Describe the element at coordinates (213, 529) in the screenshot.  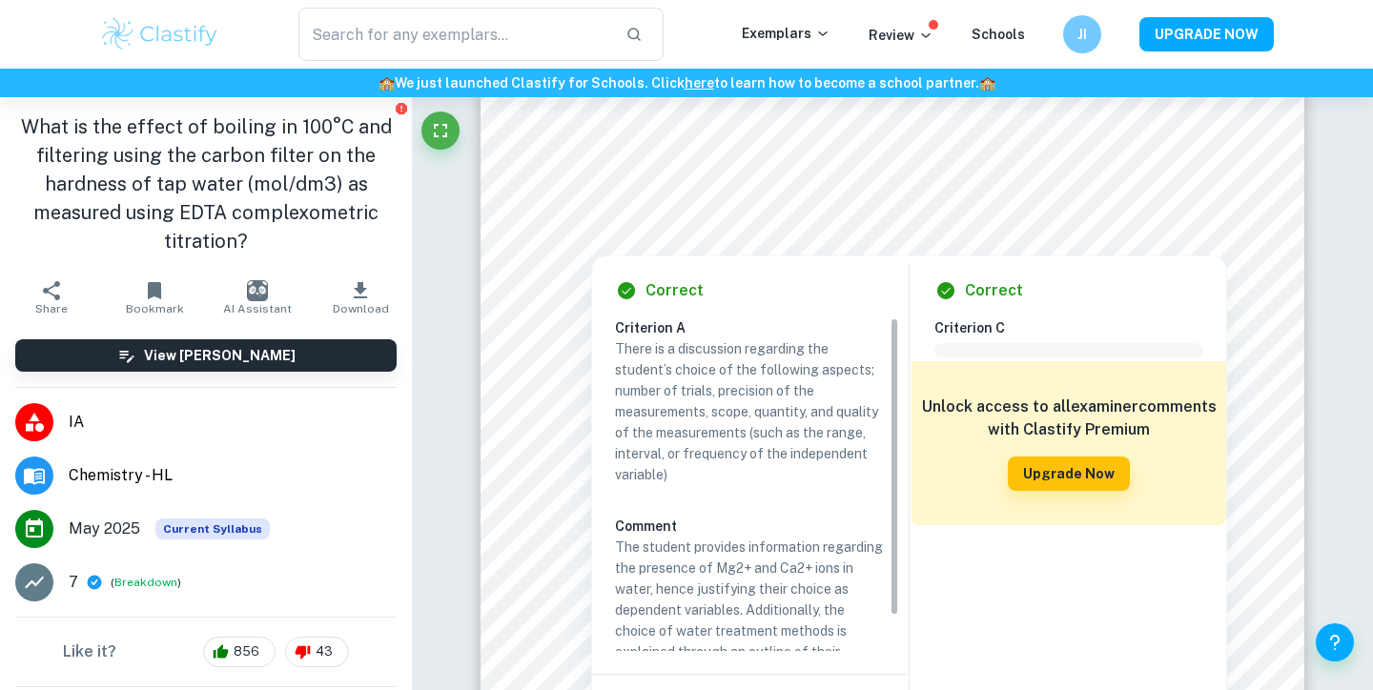
I see `span: Current Syllabus` at that location.